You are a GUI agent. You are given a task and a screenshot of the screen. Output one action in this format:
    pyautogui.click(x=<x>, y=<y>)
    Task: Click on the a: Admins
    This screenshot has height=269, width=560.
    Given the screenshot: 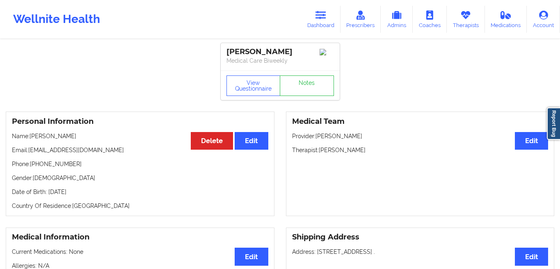 What is the action you would take?
    pyautogui.click(x=397, y=19)
    